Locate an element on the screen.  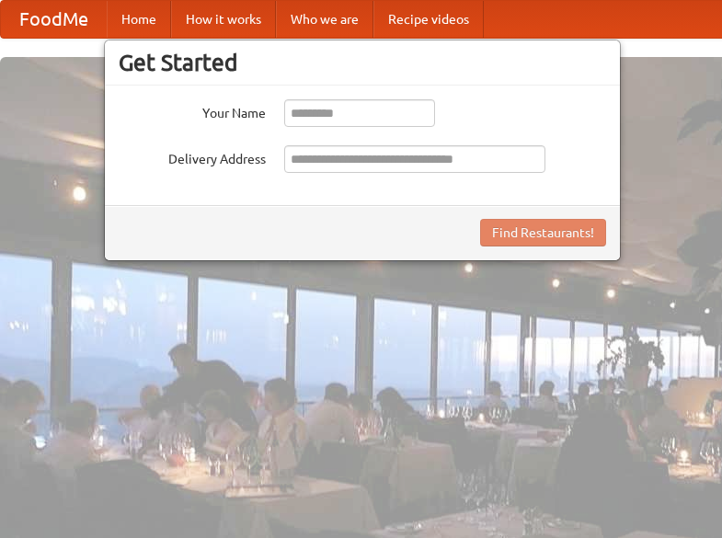
label: Your Name is located at coordinates (192, 110).